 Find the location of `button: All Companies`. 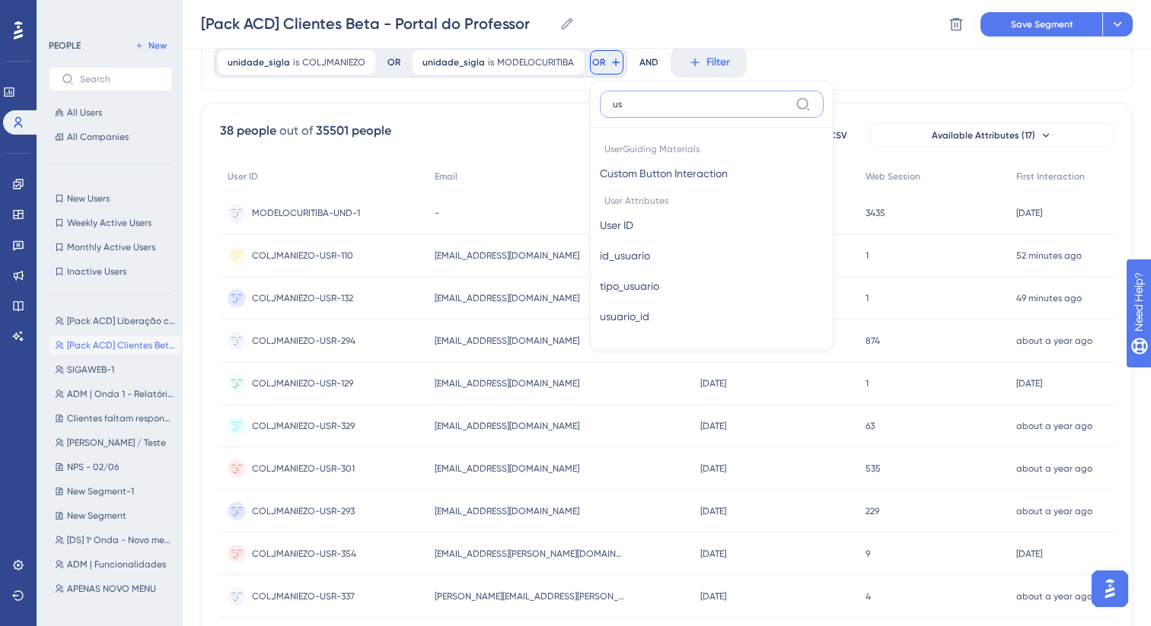

button: All Companies is located at coordinates (110, 137).